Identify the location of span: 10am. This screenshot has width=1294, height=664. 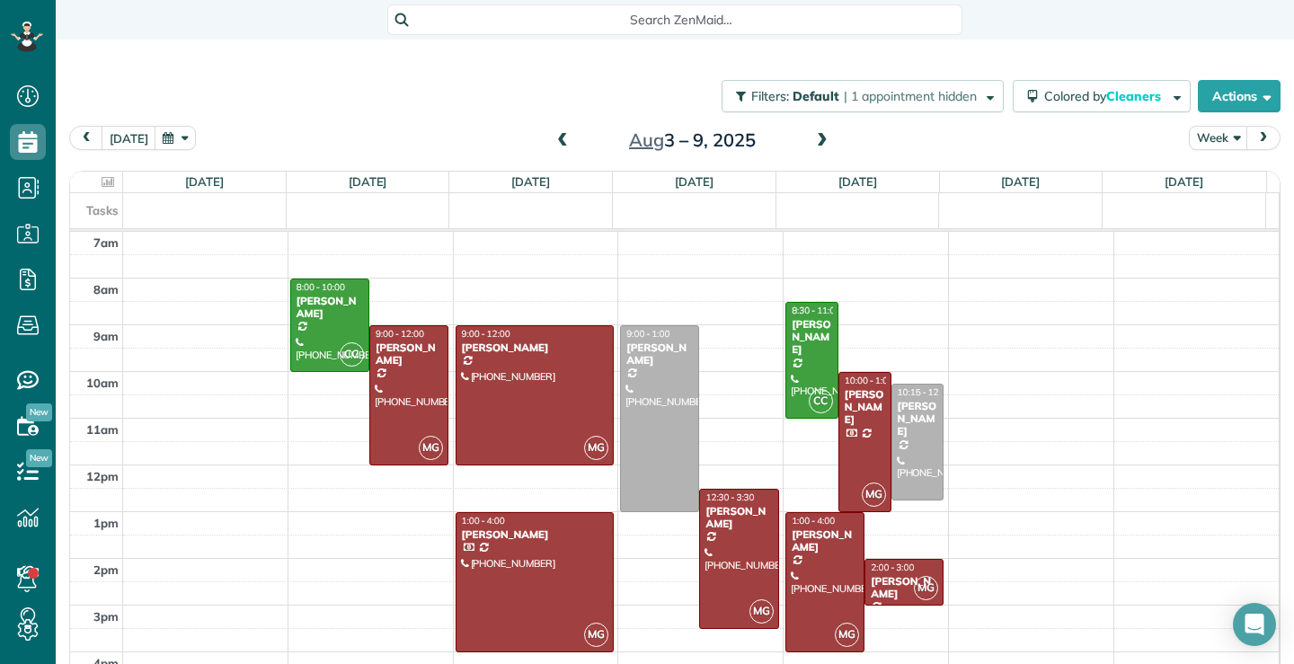
(102, 383).